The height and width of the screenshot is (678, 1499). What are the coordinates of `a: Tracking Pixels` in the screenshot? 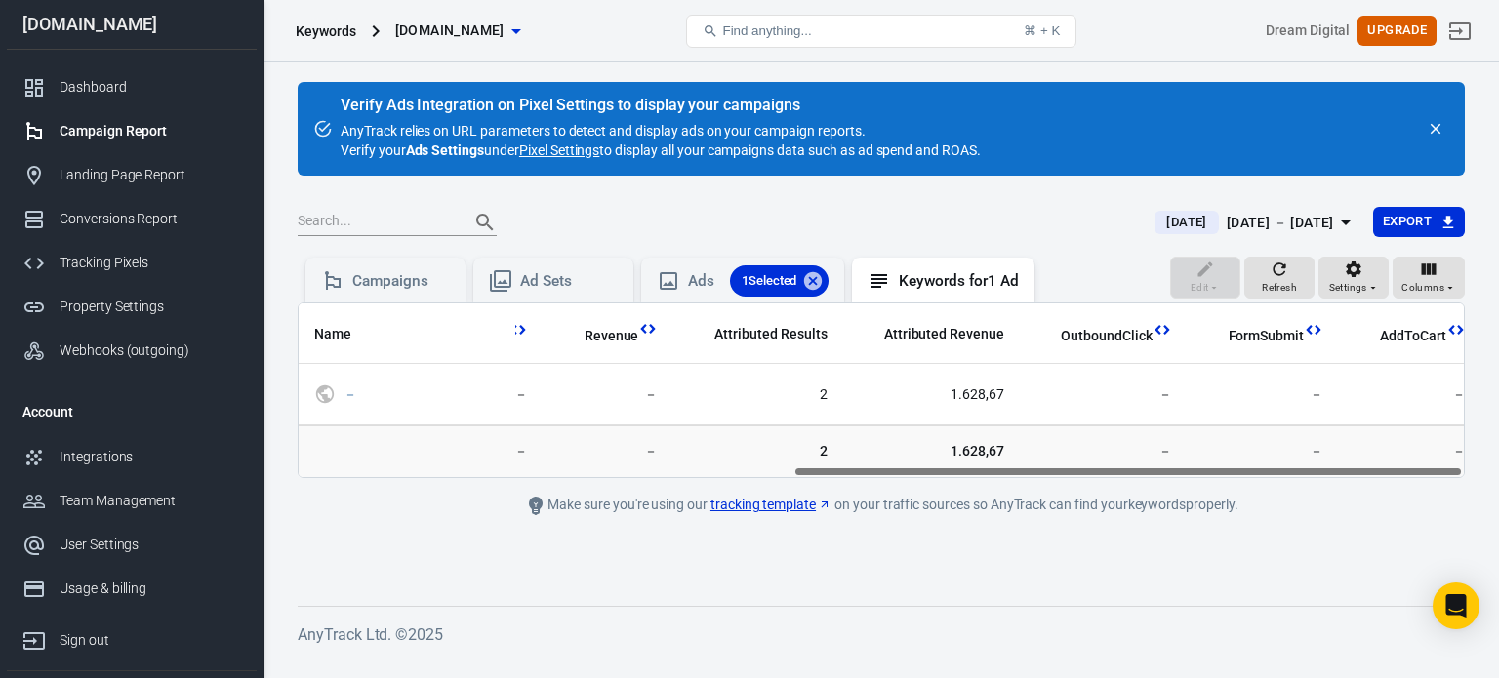 It's located at (132, 263).